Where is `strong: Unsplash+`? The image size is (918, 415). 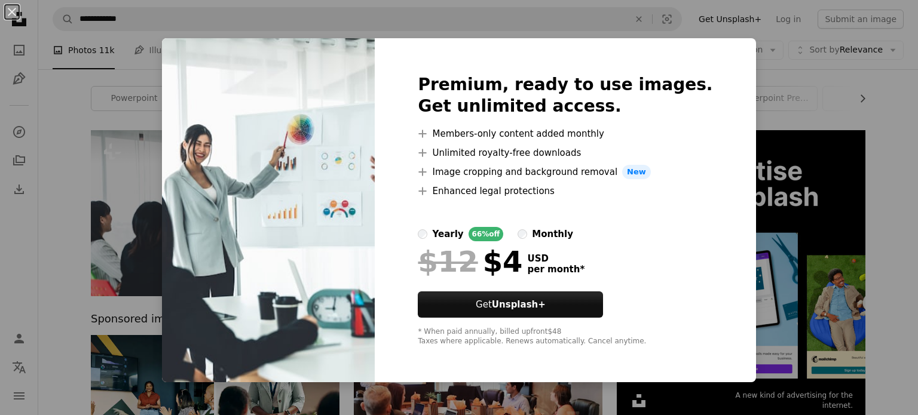
strong: Unsplash+ is located at coordinates (519, 305).